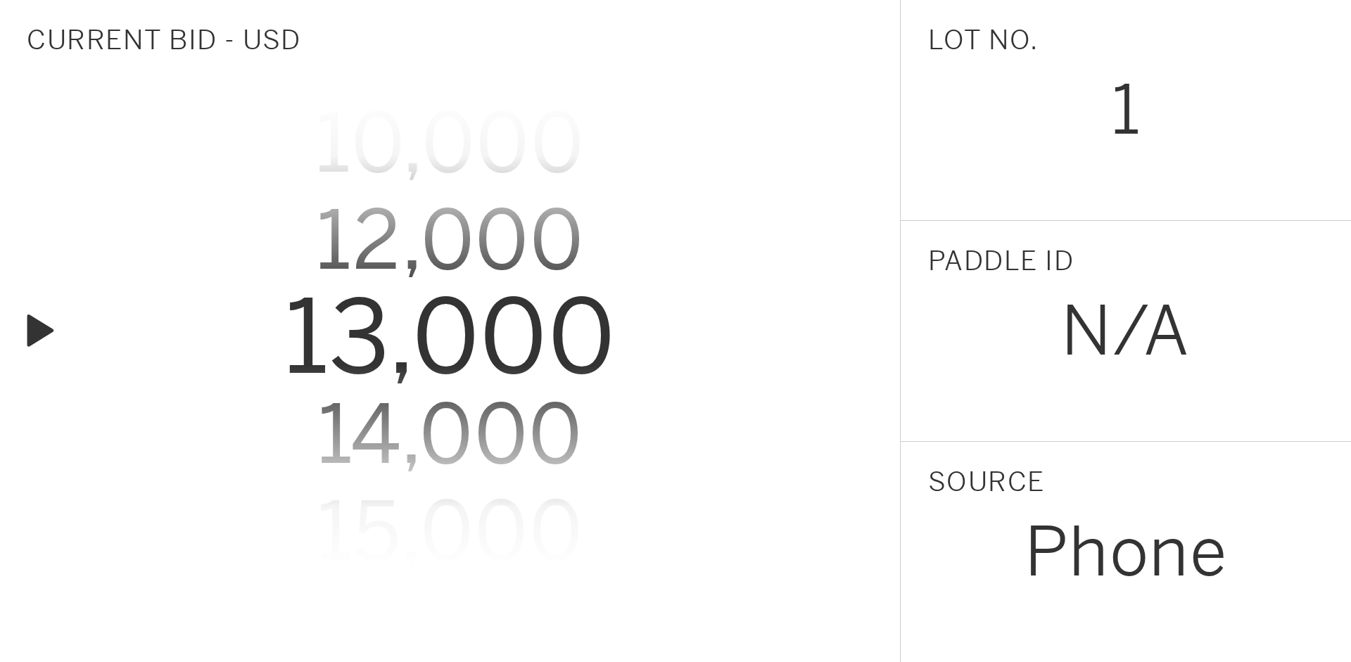 This screenshot has height=662, width=1351. Describe the element at coordinates (987, 482) in the screenshot. I see `div: SOURCE` at that location.